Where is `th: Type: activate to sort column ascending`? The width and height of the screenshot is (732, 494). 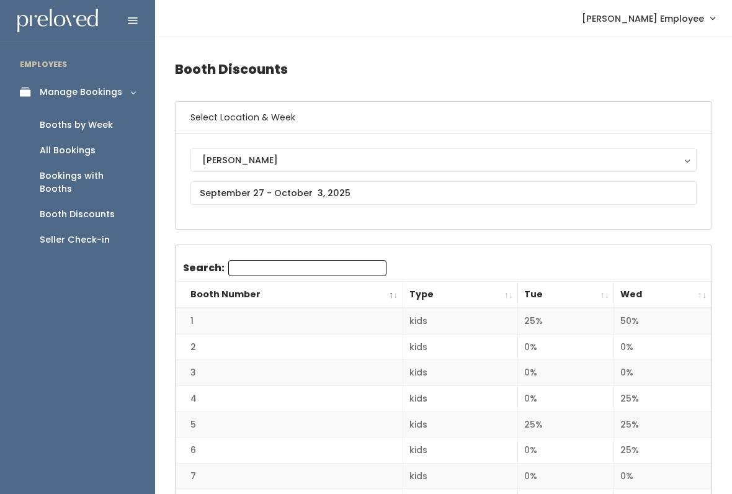
th: Type: activate to sort column ascending is located at coordinates (460, 295).